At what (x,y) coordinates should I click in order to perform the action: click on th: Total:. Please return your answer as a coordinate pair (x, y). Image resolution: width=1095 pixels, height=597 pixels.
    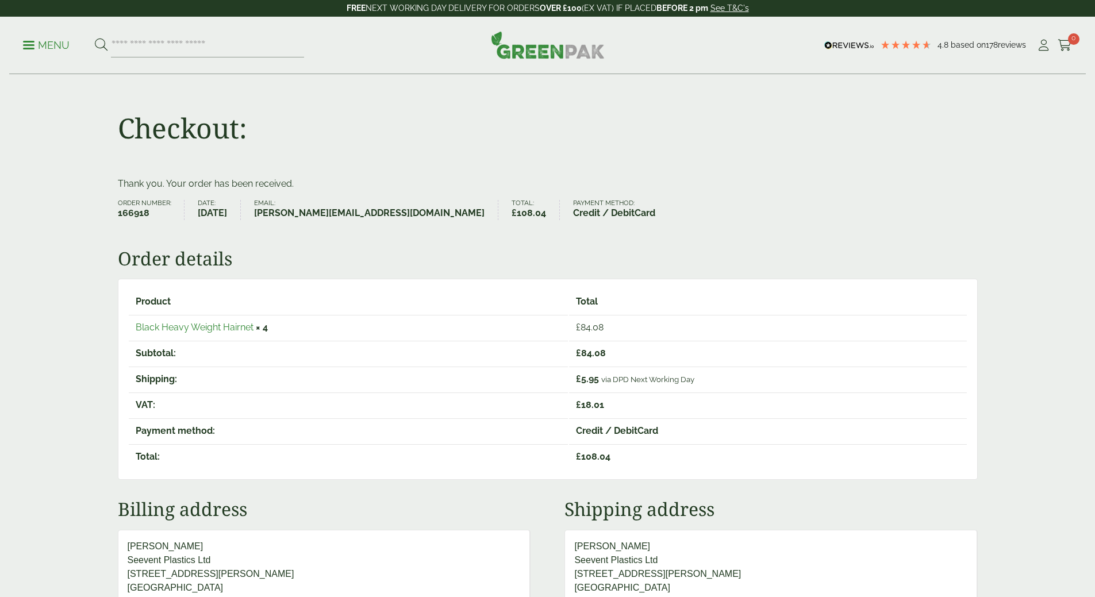
    Looking at the image, I should click on (348, 456).